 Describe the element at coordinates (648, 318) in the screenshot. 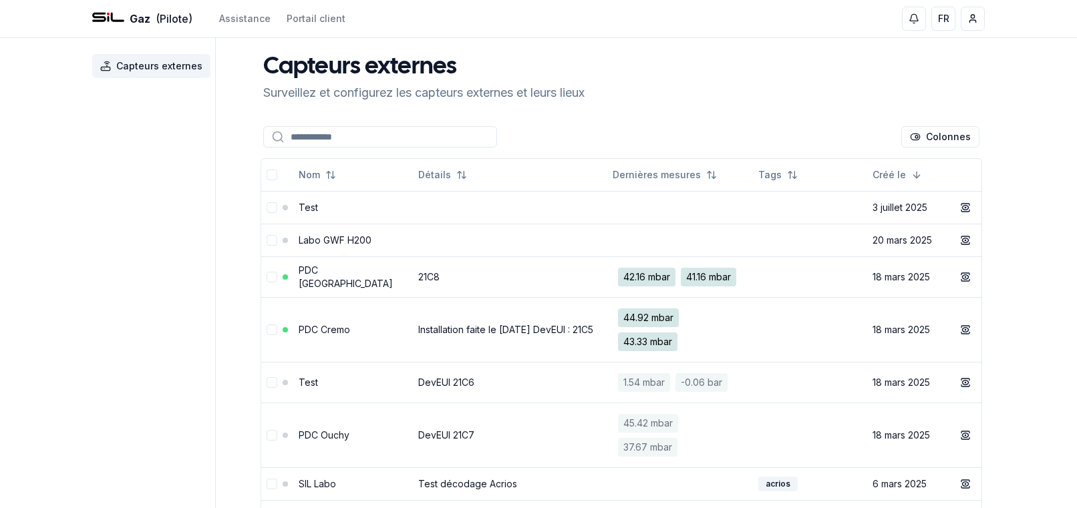

I see `span: 44.92 mbar` at that location.